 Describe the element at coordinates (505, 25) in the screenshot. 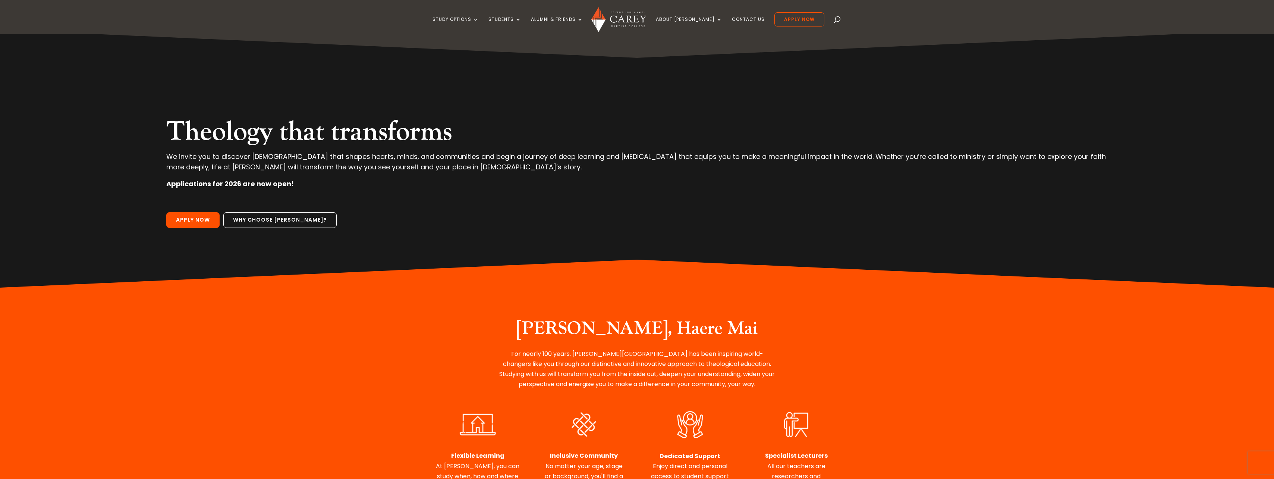

I see `a: Students` at that location.